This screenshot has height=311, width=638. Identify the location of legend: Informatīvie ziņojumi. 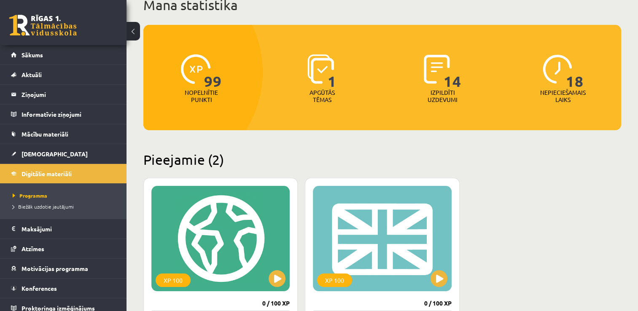
(69, 114).